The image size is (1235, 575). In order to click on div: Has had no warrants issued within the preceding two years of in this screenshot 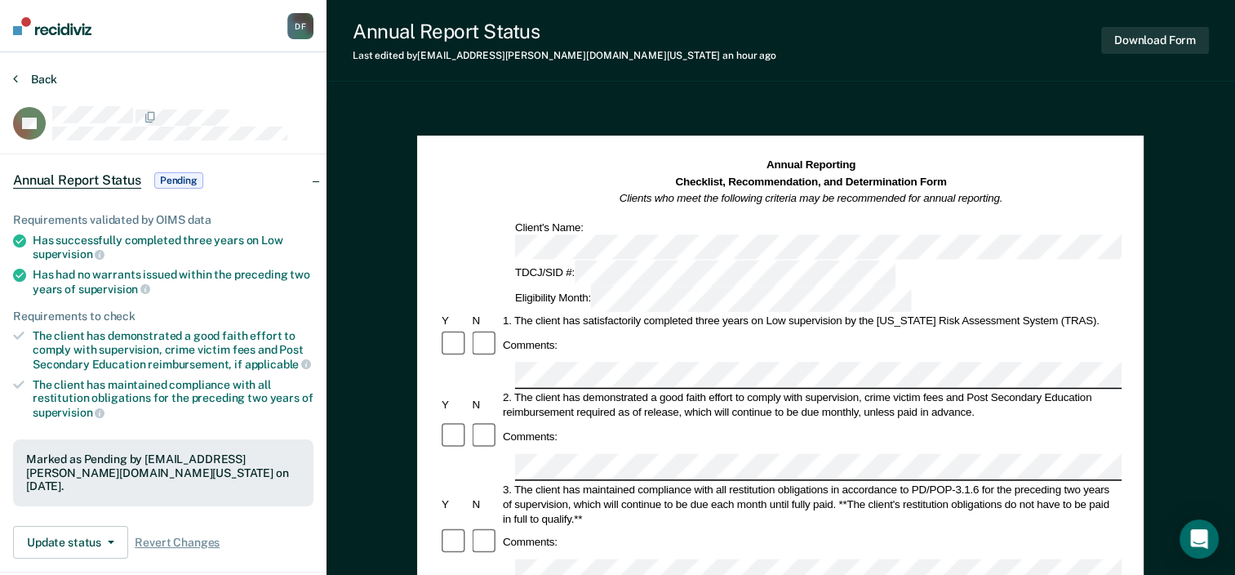, I will do `click(173, 282)`.